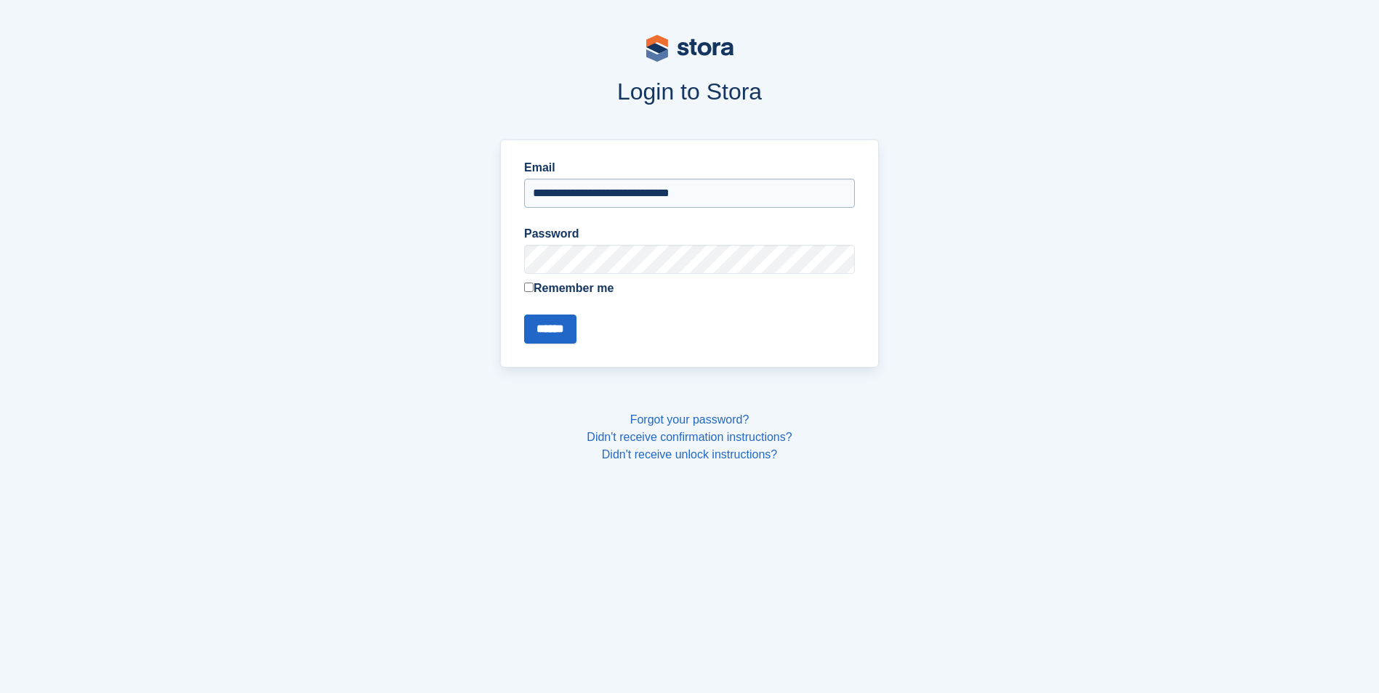 The width and height of the screenshot is (1379, 693). What do you see at coordinates (689, 234) in the screenshot?
I see `label: Password` at bounding box center [689, 234].